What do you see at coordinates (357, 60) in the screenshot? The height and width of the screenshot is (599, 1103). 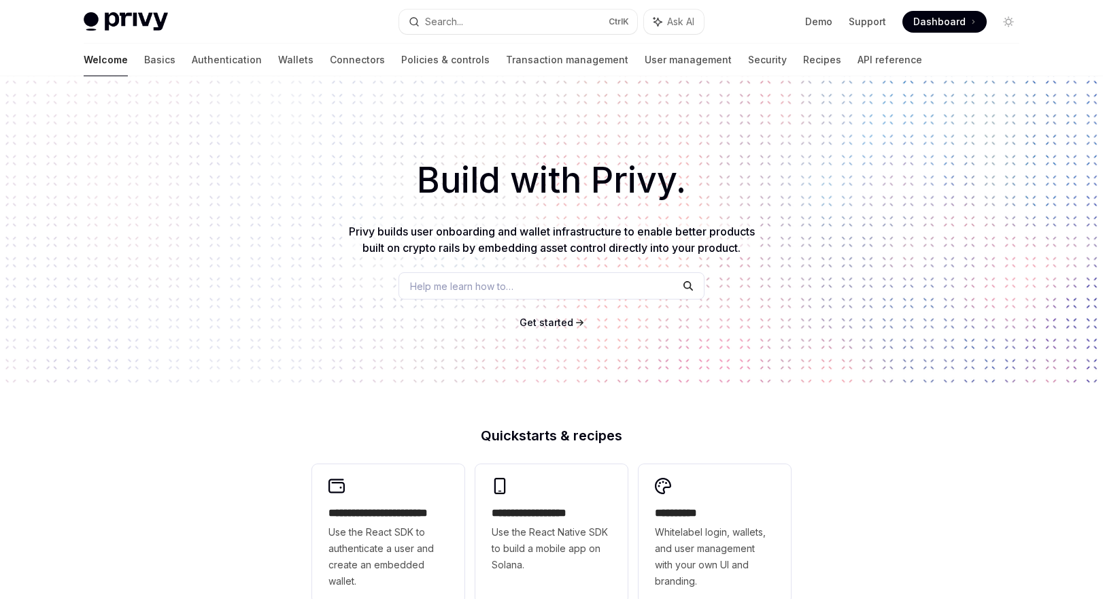 I see `a: Connectors` at bounding box center [357, 60].